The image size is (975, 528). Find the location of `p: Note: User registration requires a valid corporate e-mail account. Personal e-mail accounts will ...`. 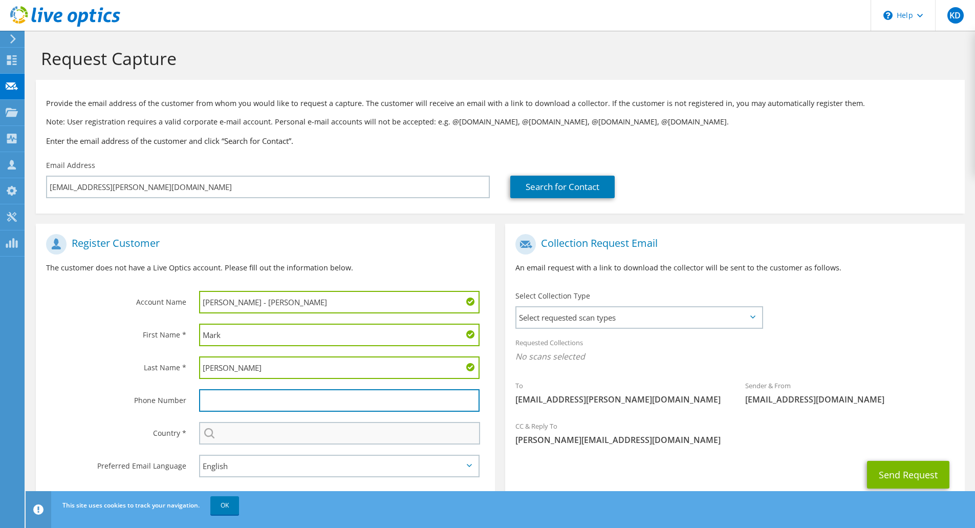

p: Note: User registration requires a valid corporate e-mail account. Personal e-mail accounts will ... is located at coordinates (500, 122).